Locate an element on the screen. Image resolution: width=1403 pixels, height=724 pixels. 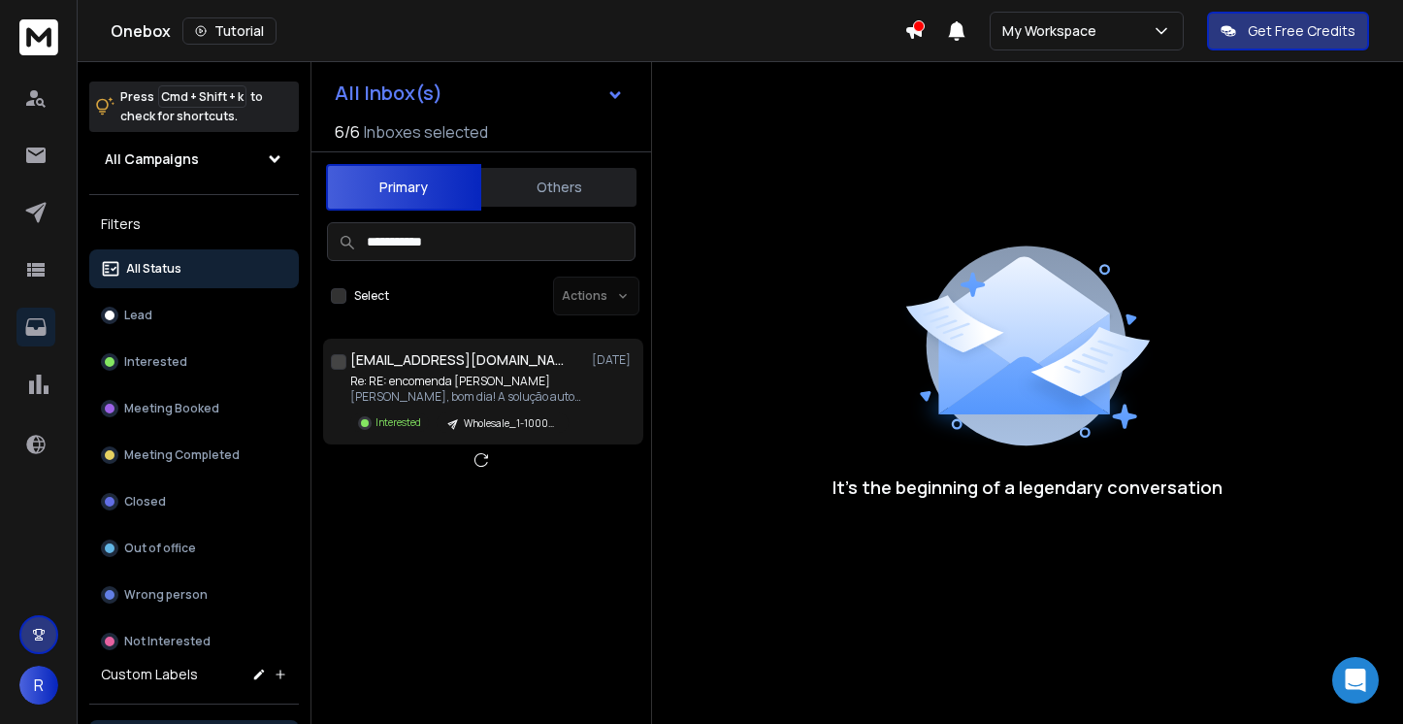
button: Out of office is located at coordinates (194, 548).